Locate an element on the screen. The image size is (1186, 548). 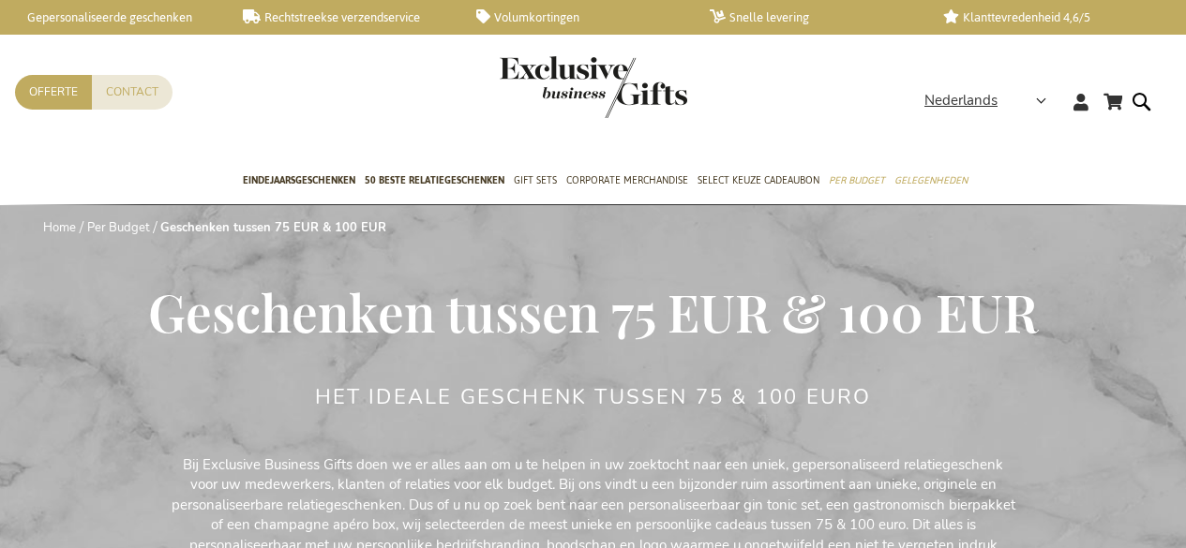
a: Select Keuze Cadeaubon is located at coordinates (758, 182).